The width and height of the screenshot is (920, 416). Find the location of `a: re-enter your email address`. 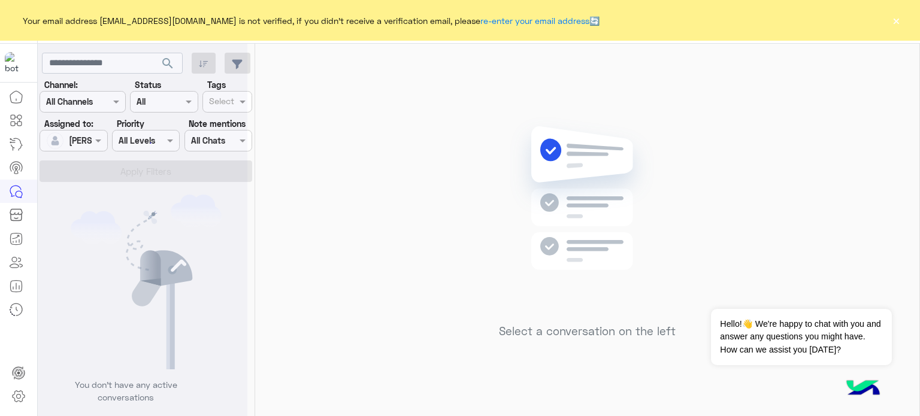

a: re-enter your email address is located at coordinates (535, 20).